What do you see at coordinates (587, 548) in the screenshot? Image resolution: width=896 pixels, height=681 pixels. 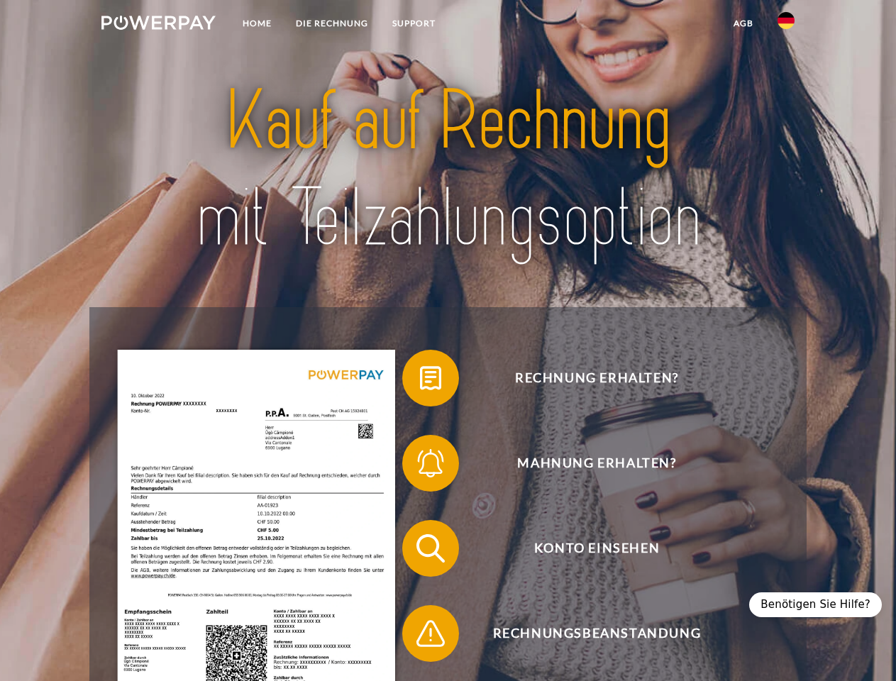 I see `button: Konto einsehen` at bounding box center [587, 548].